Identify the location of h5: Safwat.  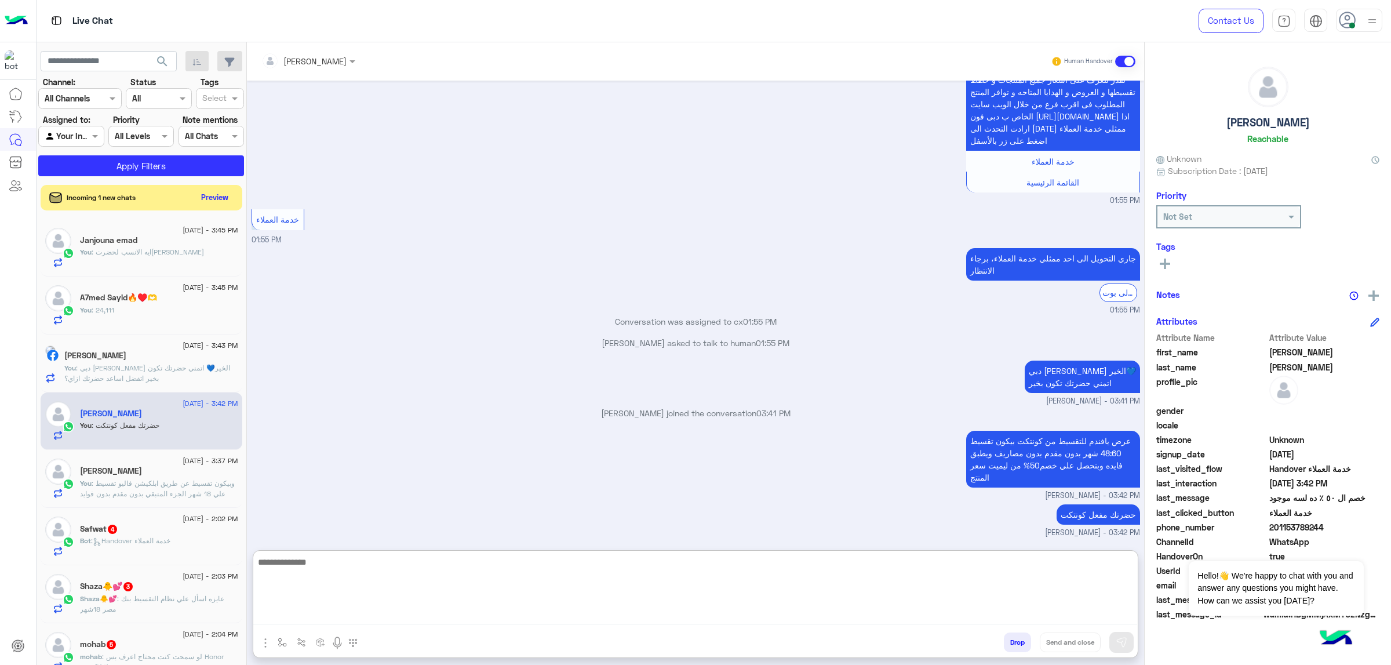
(99, 529).